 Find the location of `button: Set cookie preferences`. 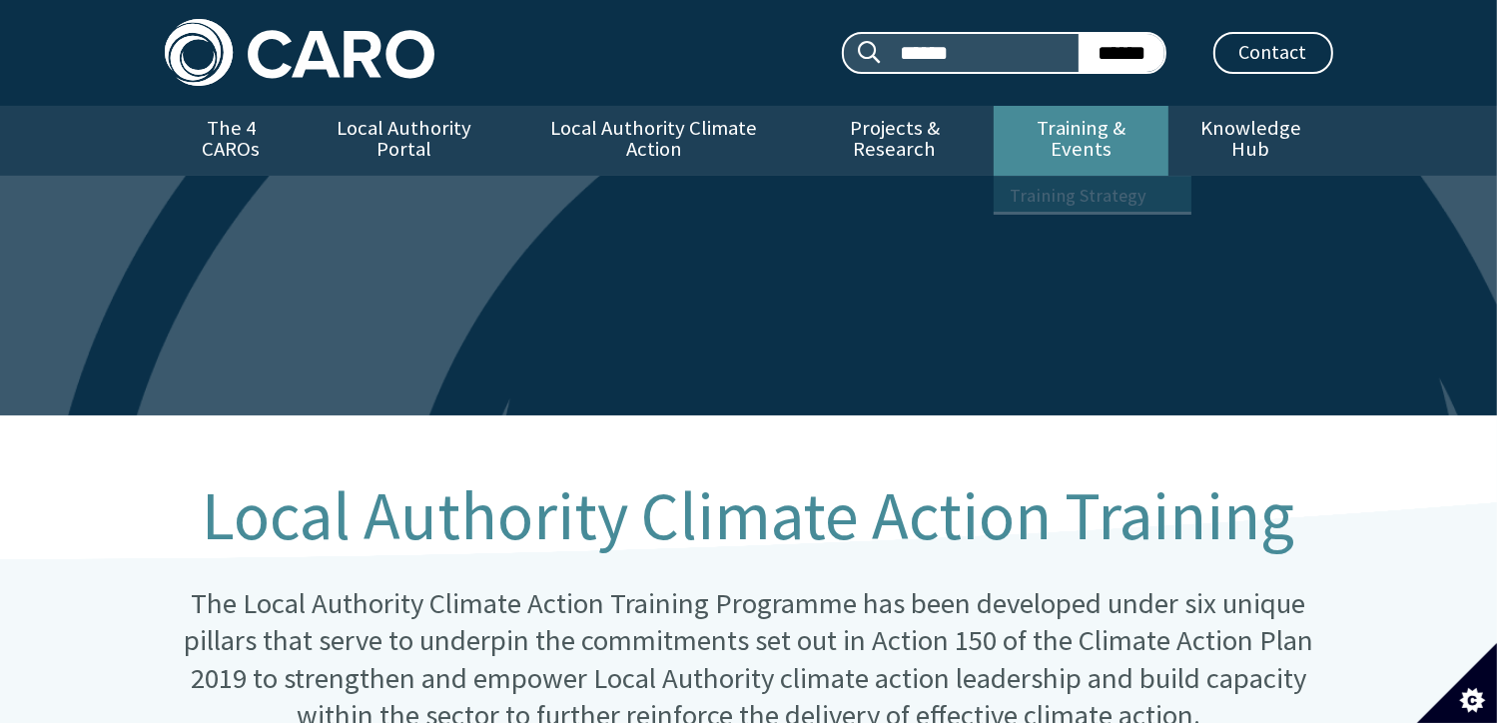

button: Set cookie preferences is located at coordinates (1457, 683).